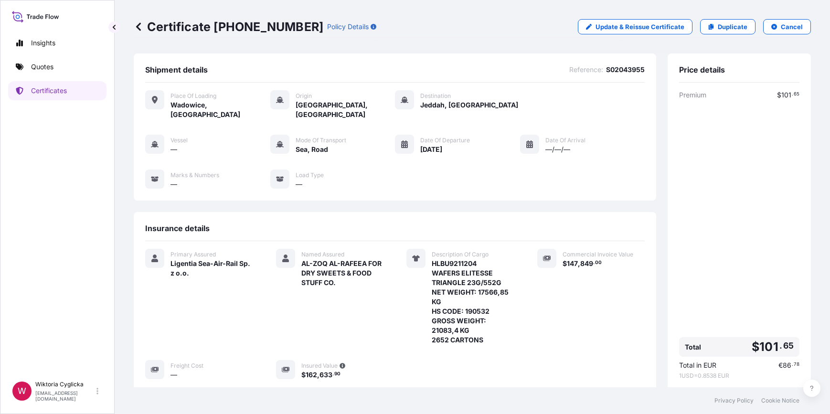 Image resolution: width=830 pixels, height=414 pixels. Describe the element at coordinates (598, 255) in the screenshot. I see `span: Commercial Invoice Value` at that location.